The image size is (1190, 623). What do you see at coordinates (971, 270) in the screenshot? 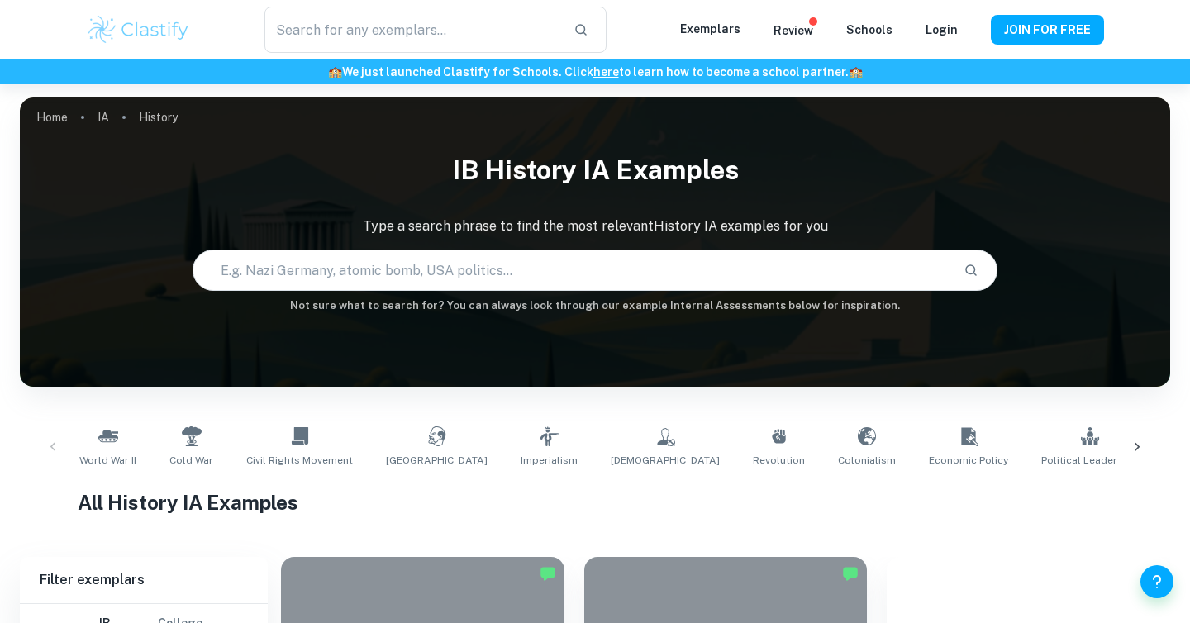
I see `button: Search` at bounding box center [971, 270].